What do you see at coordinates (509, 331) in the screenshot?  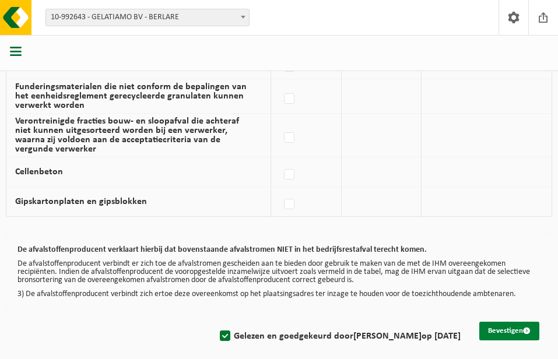 I see `button: Bevestigen` at bounding box center [509, 331].